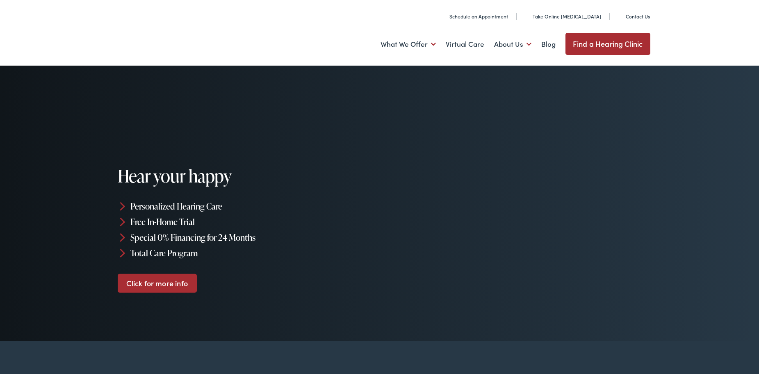 The image size is (759, 374). I want to click on a: Schedule an Appointment, so click(474, 16).